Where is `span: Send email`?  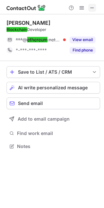 span: Send email is located at coordinates (30, 104).